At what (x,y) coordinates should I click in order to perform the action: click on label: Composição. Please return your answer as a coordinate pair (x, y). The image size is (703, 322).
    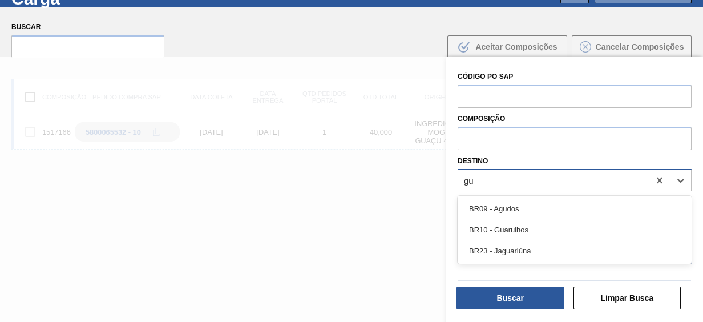
    Looking at the image, I should click on (481, 119).